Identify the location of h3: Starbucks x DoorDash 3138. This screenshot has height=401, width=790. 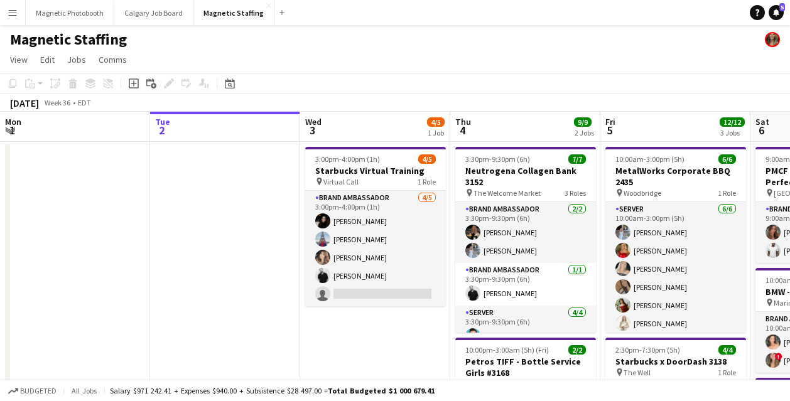
(676, 362).